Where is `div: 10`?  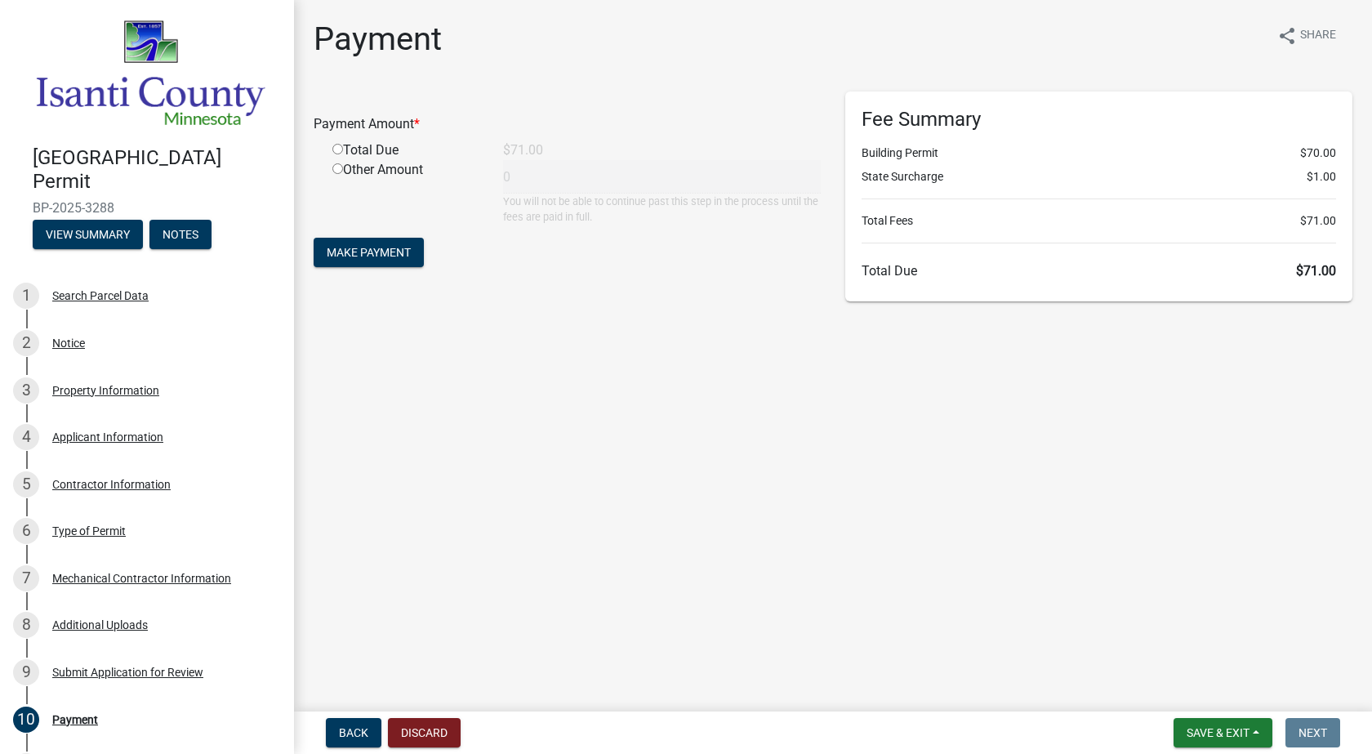
div: 10 is located at coordinates (26, 719).